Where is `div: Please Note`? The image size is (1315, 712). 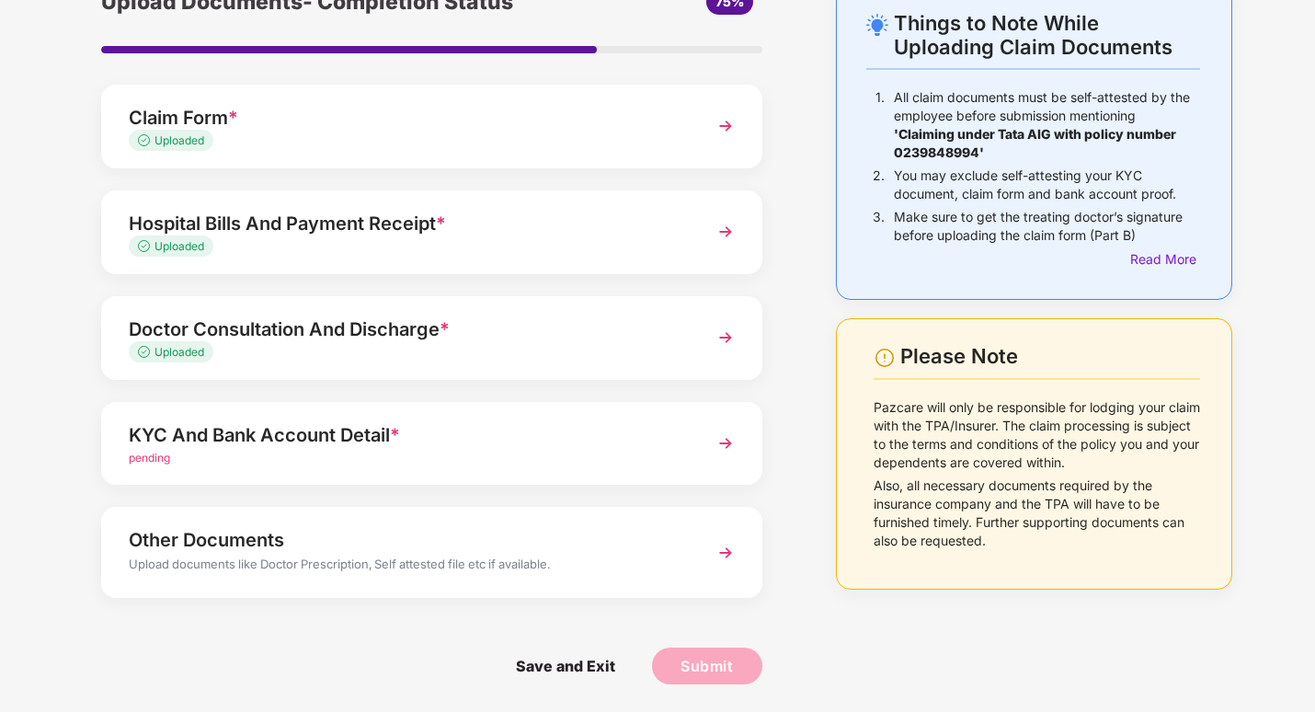
div: Please Note is located at coordinates (1050, 356).